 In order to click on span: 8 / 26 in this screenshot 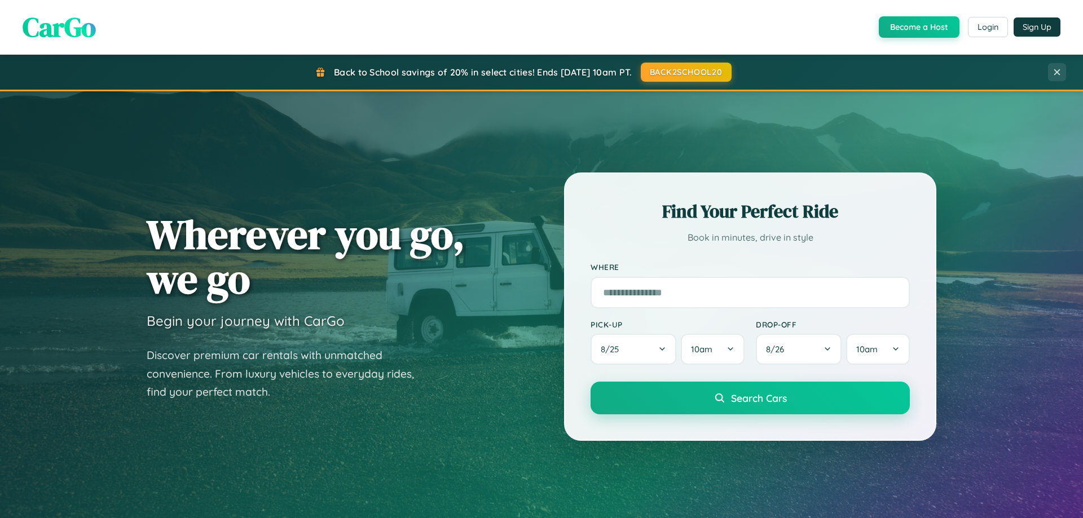, I will do `click(778, 349)`.